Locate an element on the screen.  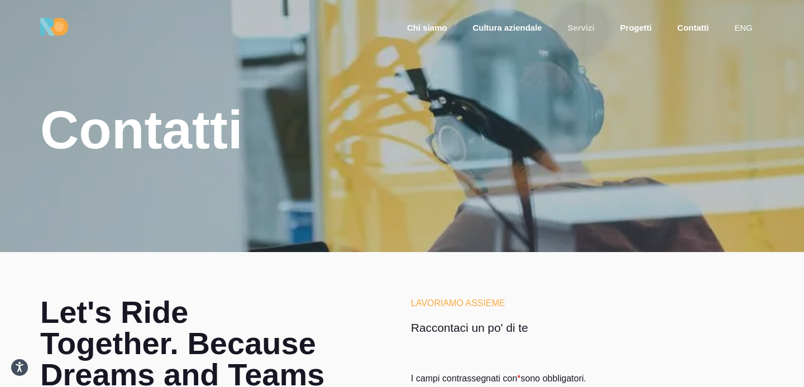
a: Chi siamo is located at coordinates (427, 28).